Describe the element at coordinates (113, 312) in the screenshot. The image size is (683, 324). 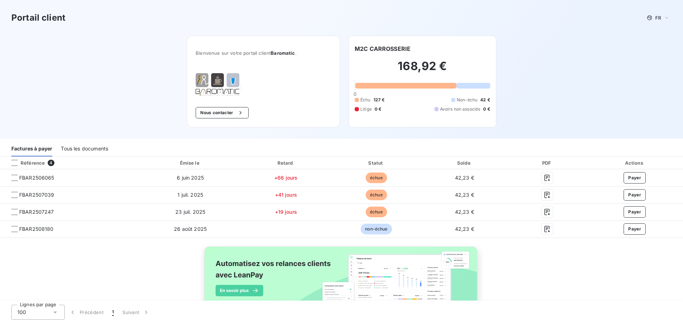
I see `span: 1` at that location.